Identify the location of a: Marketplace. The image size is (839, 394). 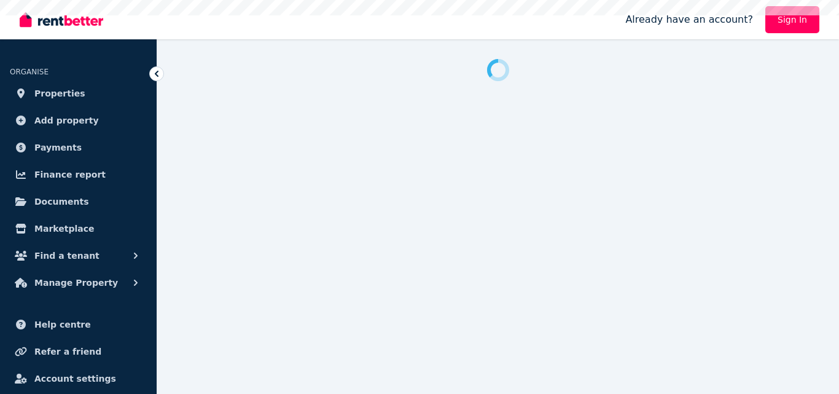
(78, 228).